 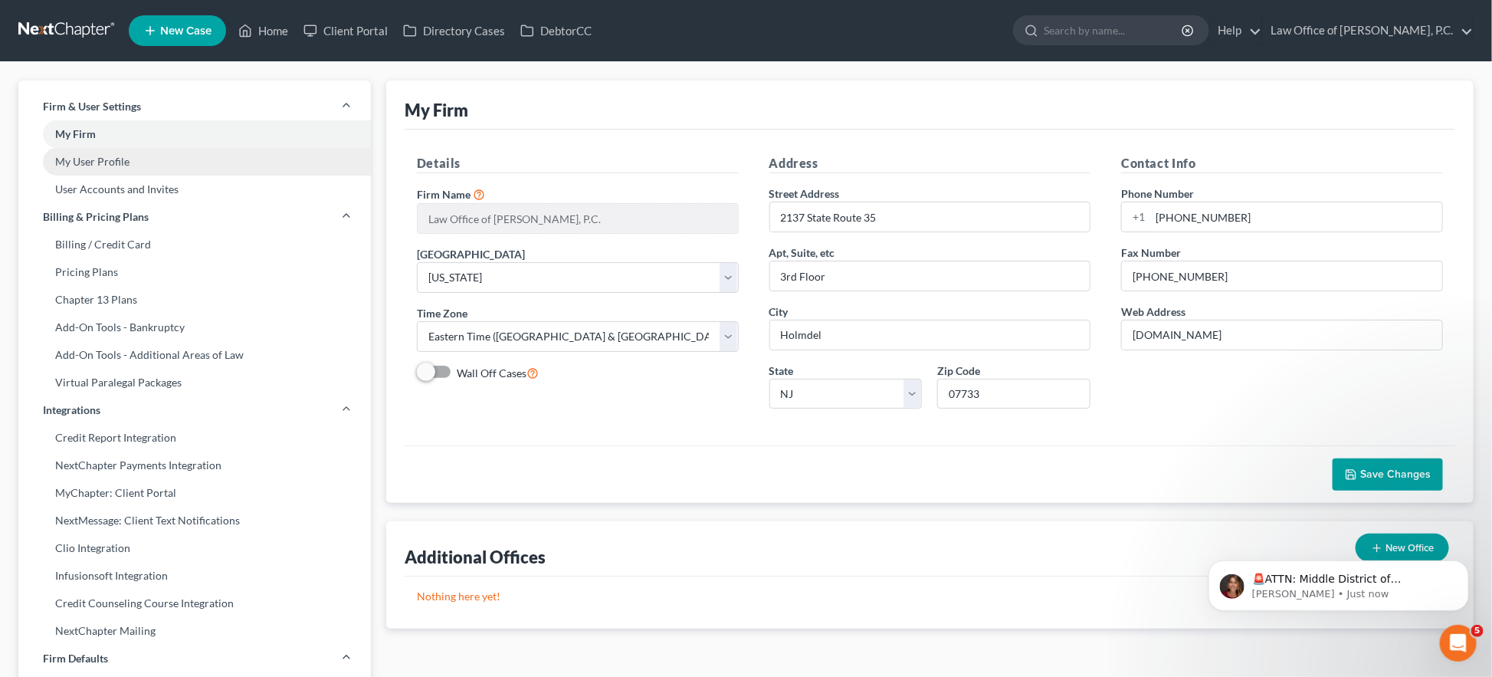 What do you see at coordinates (195, 134) in the screenshot?
I see `a: My Firm` at bounding box center [195, 134].